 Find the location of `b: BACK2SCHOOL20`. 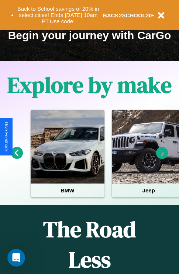

b: BACK2SCHOOL20 is located at coordinates (127, 15).